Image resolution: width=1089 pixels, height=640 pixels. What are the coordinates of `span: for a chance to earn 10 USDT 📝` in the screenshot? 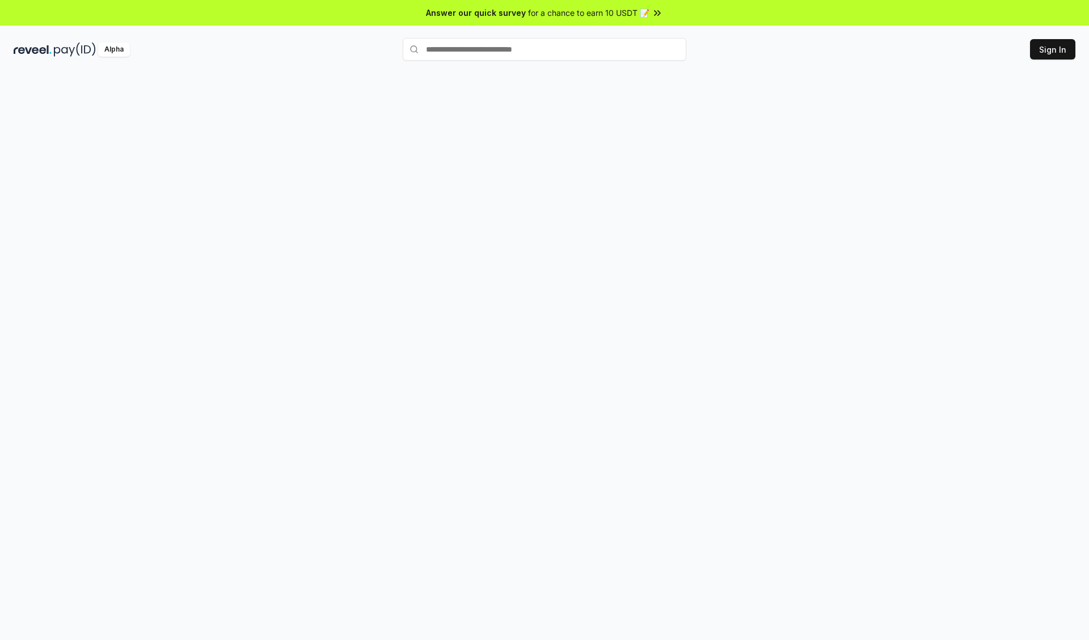 It's located at (589, 12).